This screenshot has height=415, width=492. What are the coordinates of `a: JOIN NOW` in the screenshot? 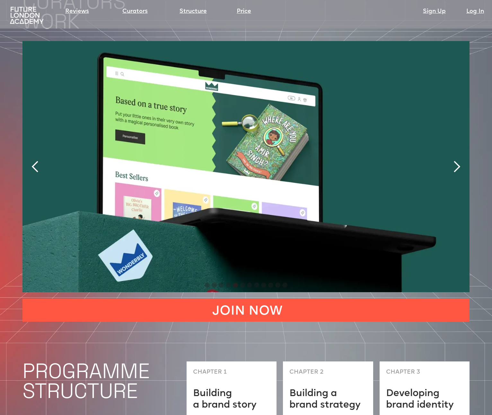 It's located at (246, 310).